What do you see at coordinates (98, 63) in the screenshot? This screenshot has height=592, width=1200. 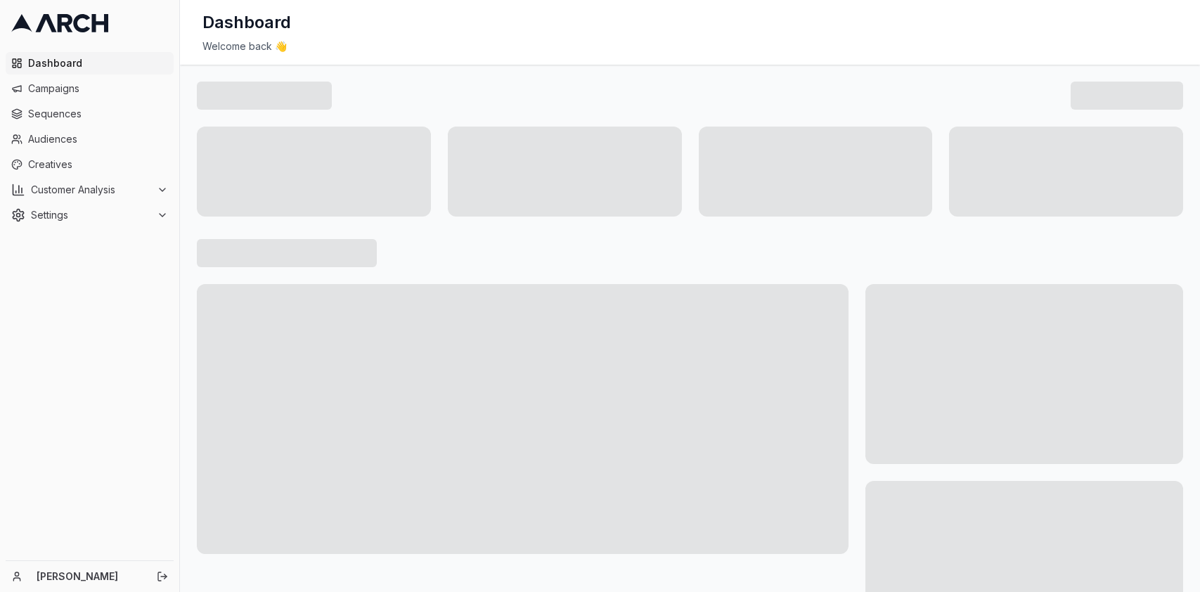 I see `span: Dashboard` at bounding box center [98, 63].